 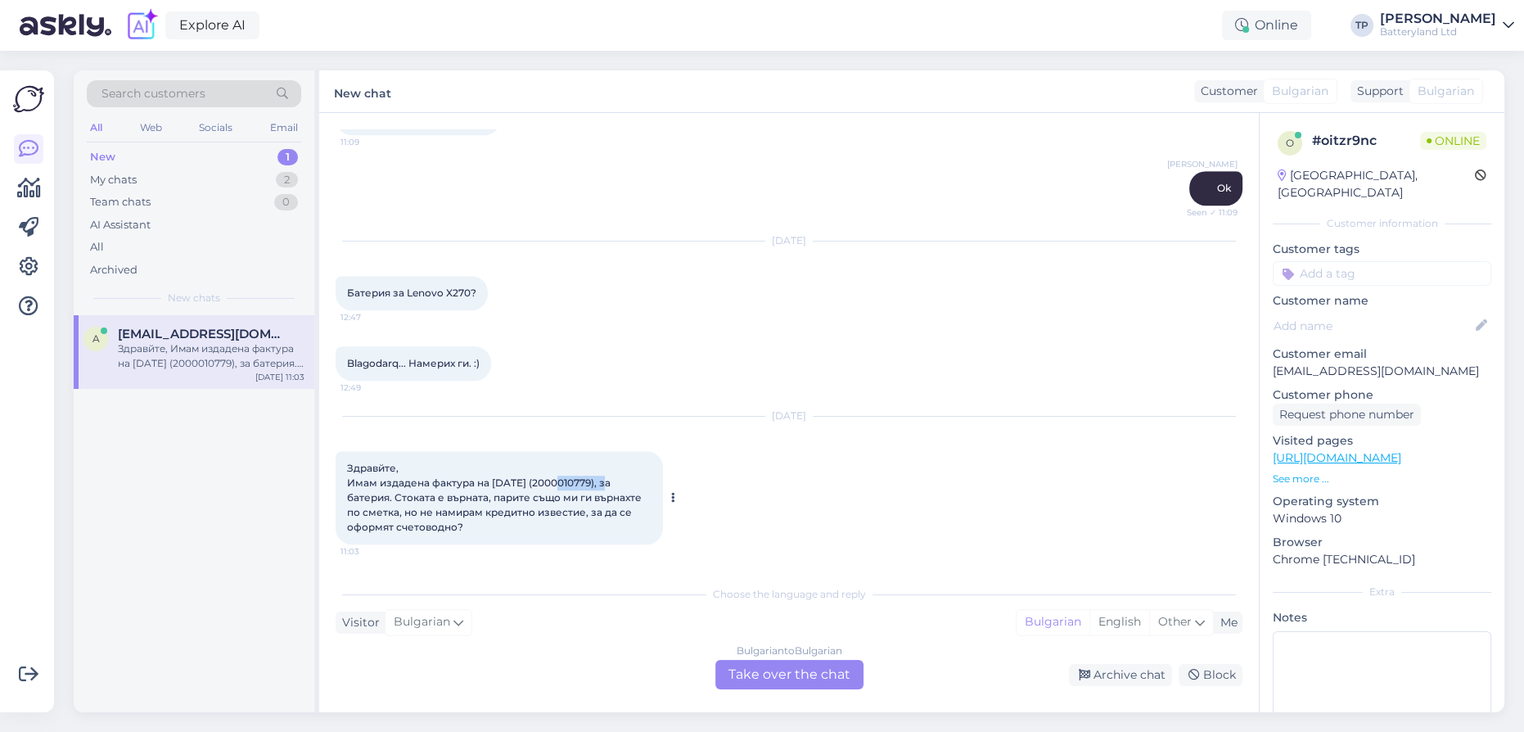 What do you see at coordinates (287, 157) in the screenshot?
I see `div: 1` at bounding box center [287, 157].